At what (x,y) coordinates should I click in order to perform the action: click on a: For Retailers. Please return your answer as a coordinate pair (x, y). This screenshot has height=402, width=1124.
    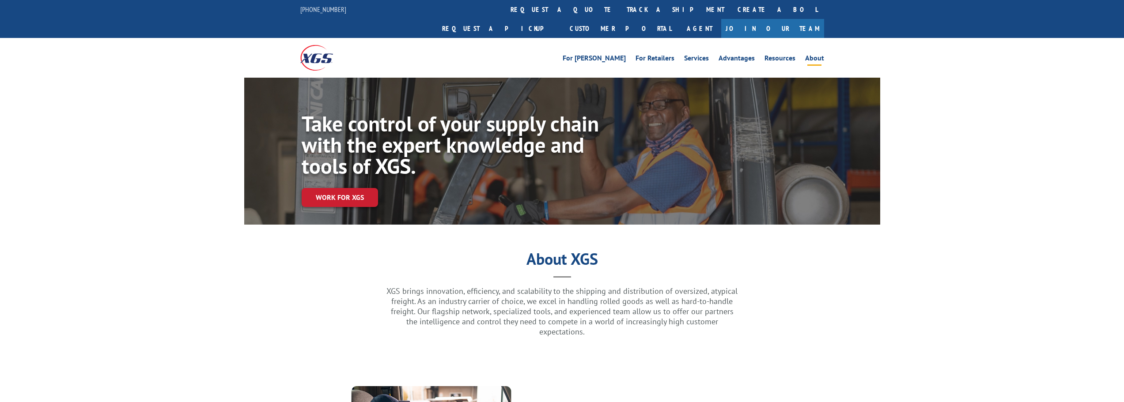
    Looking at the image, I should click on (655, 60).